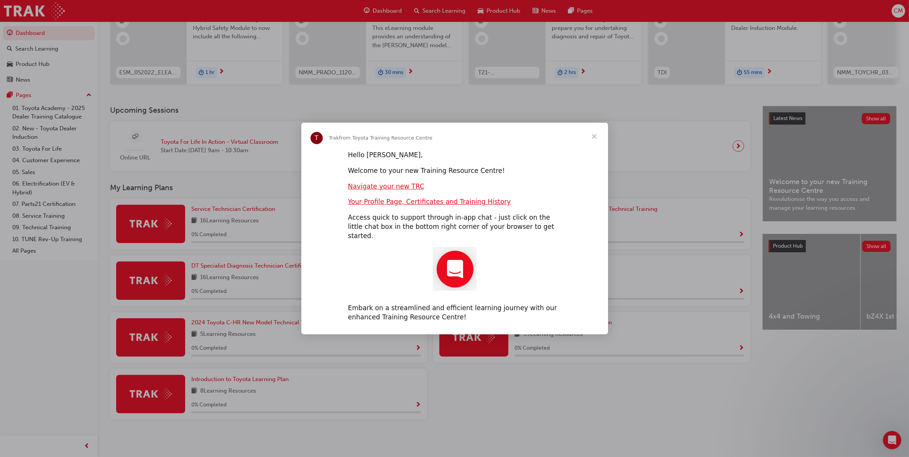 The image size is (909, 457). What do you see at coordinates (334, 138) in the screenshot?
I see `span: Trak` at bounding box center [334, 138].